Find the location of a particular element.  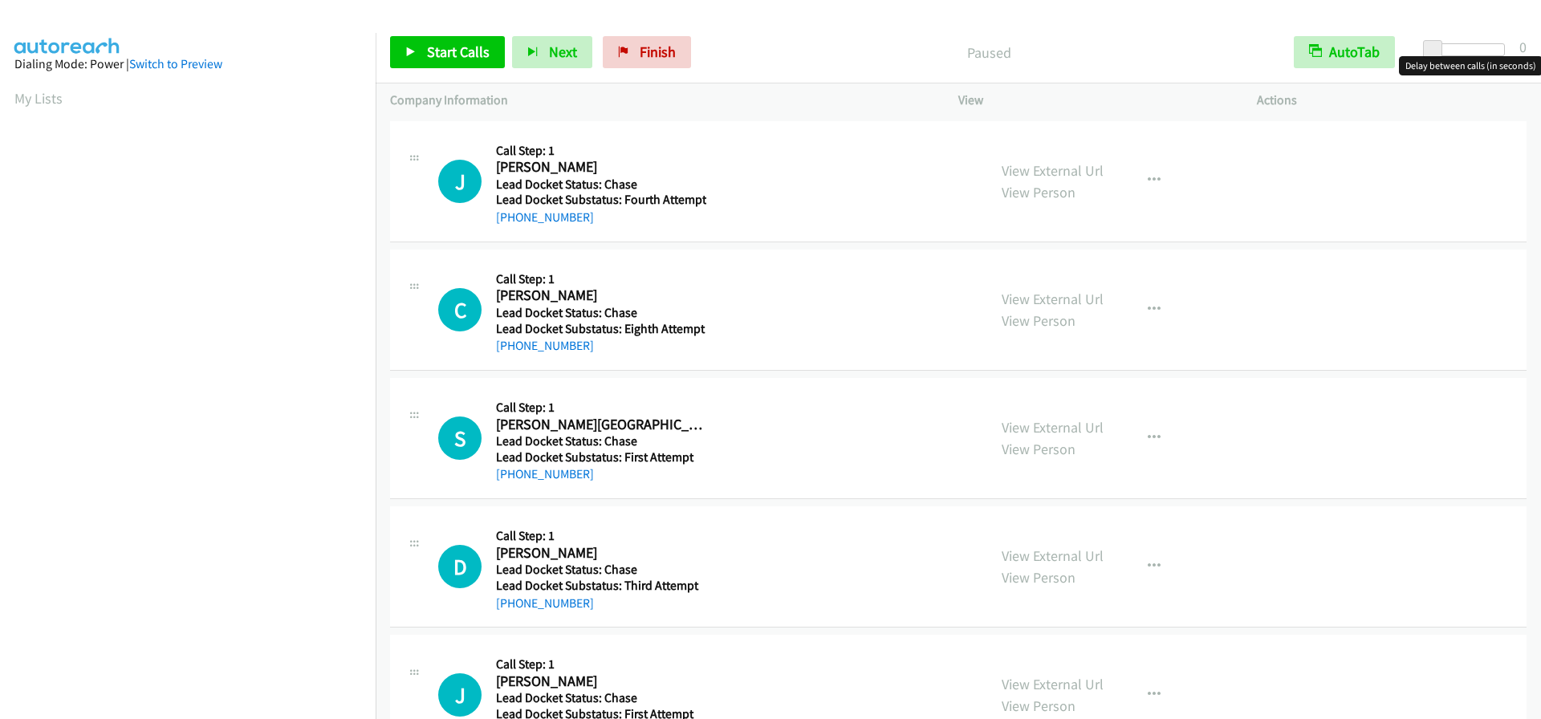

p: Actions is located at coordinates (1392, 100).